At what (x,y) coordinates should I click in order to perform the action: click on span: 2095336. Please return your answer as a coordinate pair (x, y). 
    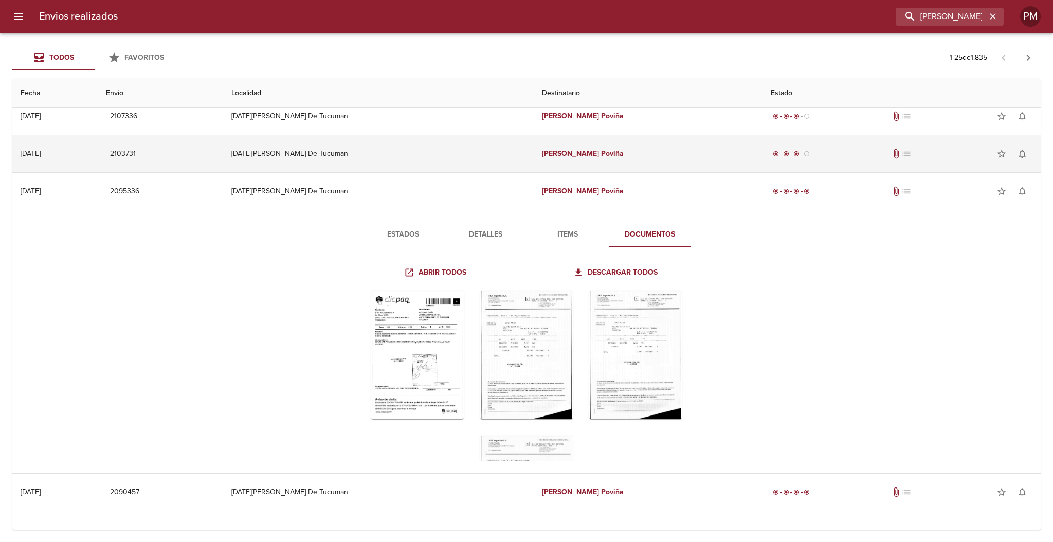
    Looking at the image, I should click on (124, 191).